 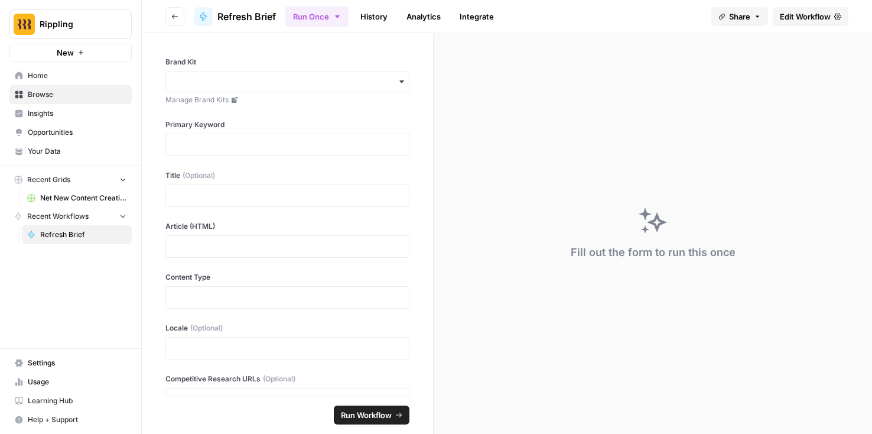 I want to click on div: Fill out the form to run this once, so click(x=653, y=252).